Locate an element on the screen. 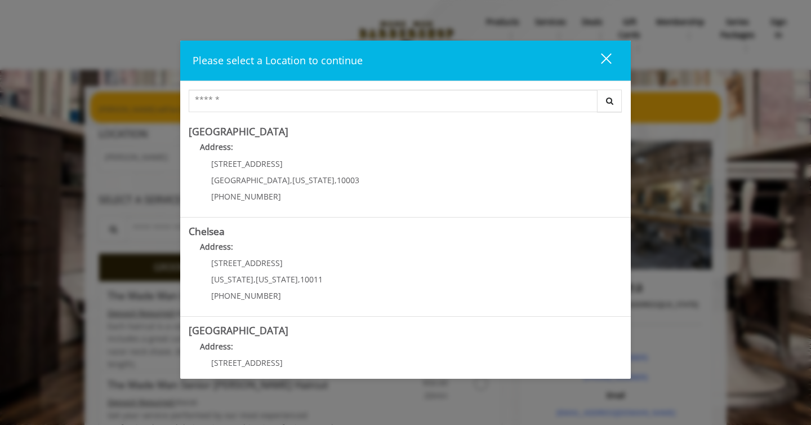  span: 10011 is located at coordinates (311, 279).